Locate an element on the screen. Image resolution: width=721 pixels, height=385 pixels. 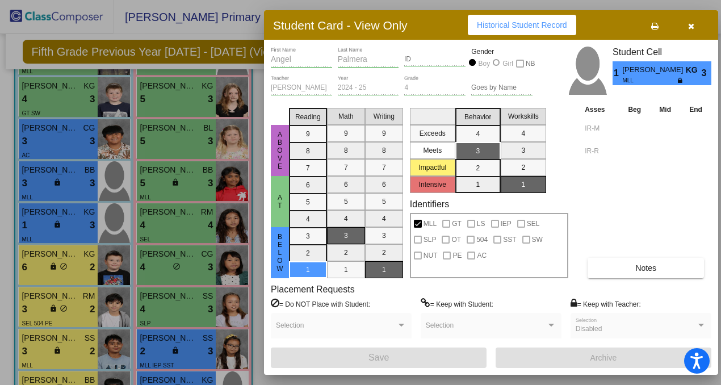
mat-label: Gender is located at coordinates (502, 52).